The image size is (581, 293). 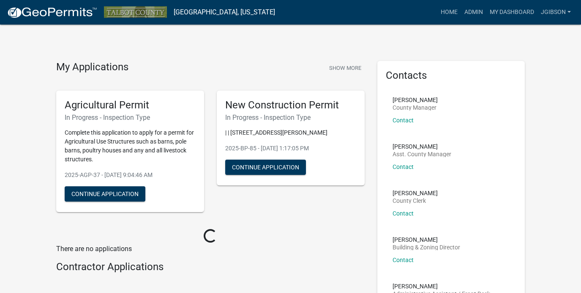 I want to click on wm-workflow-list-section: Contractor Applications, so click(x=211, y=268).